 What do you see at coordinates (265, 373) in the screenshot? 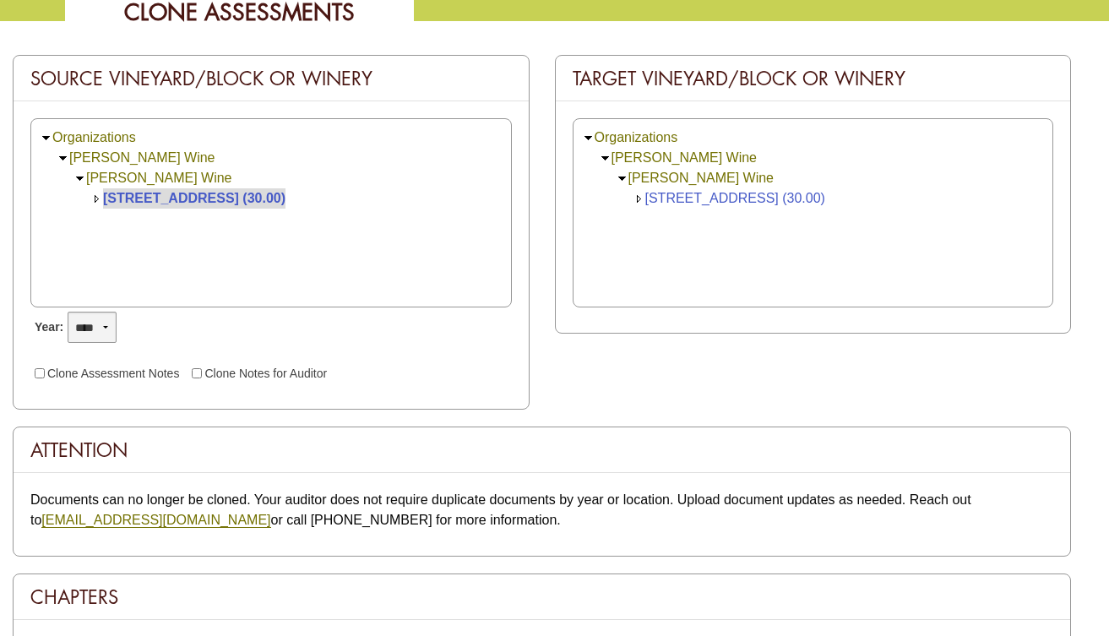
I see `label: Clone Notes for Auditor` at bounding box center [265, 373].